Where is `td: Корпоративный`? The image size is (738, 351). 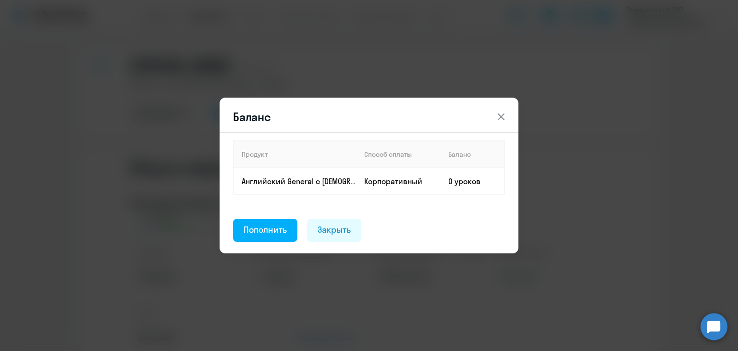
td: Корпоративный is located at coordinates (398, 181).